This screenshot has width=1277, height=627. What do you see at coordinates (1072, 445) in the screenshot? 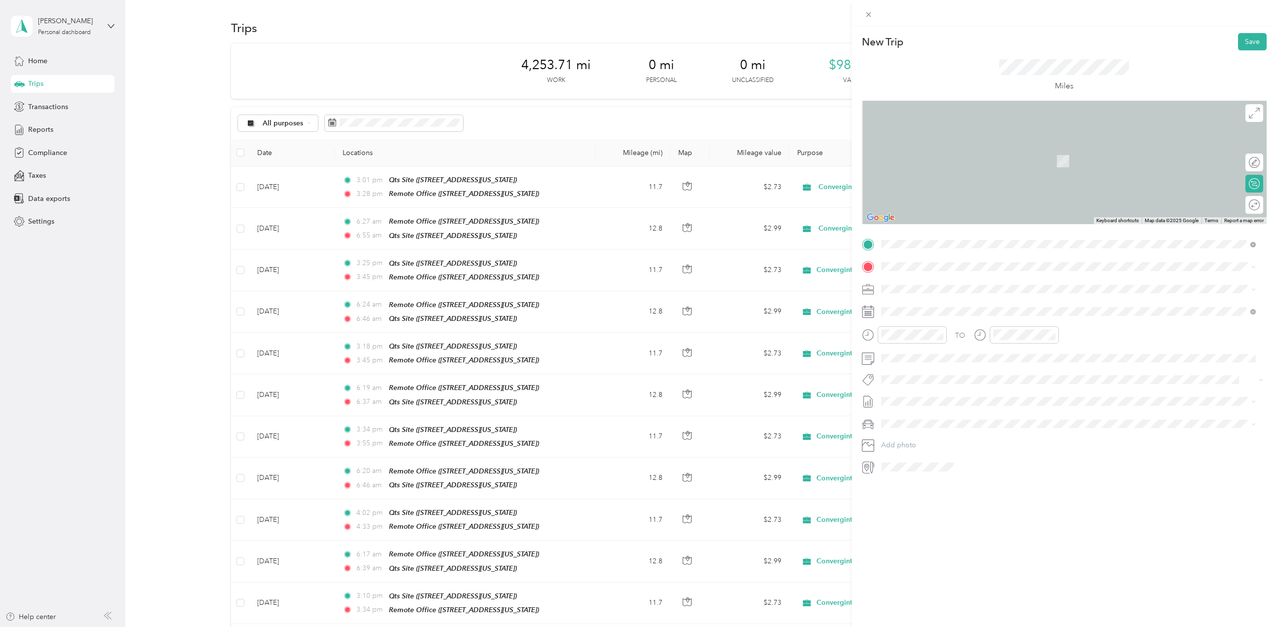
I see `button: Add photo` at bounding box center [1072, 445].